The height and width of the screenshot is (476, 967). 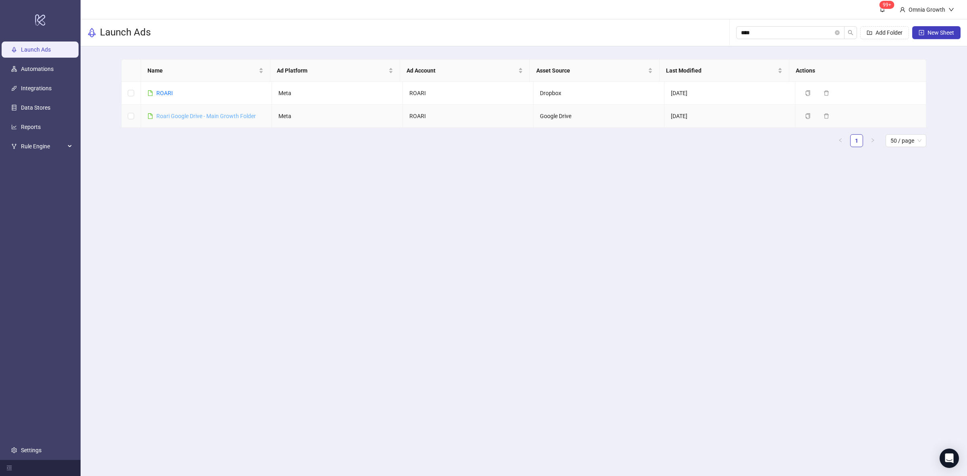 I want to click on th: Actions, so click(x=854, y=71).